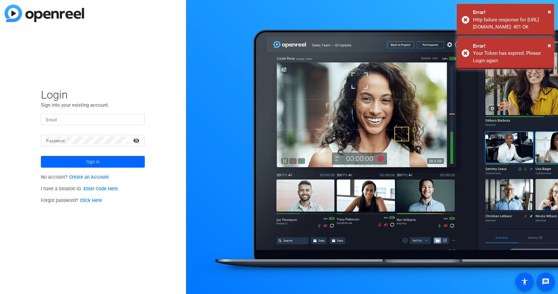  Describe the element at coordinates (524, 282) in the screenshot. I see `mat-icon: accessibility` at that location.